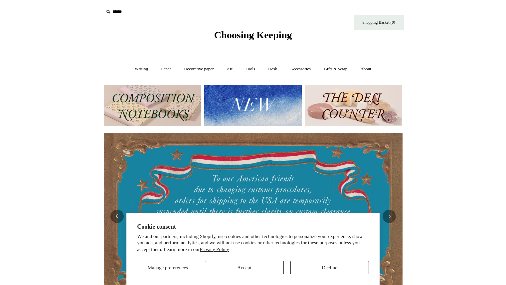  What do you see at coordinates (141, 69) in the screenshot?
I see `a: Writing` at bounding box center [141, 69].